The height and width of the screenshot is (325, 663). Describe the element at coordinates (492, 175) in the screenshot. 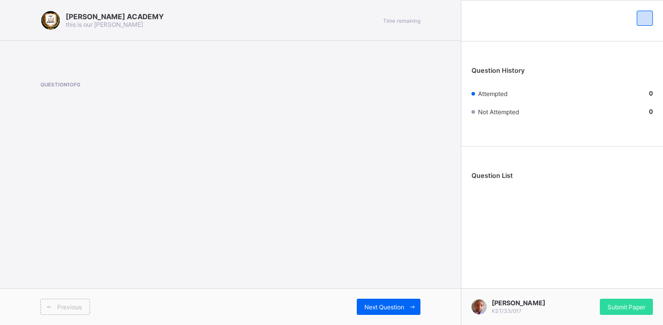

I see `span: Question List` at that location.